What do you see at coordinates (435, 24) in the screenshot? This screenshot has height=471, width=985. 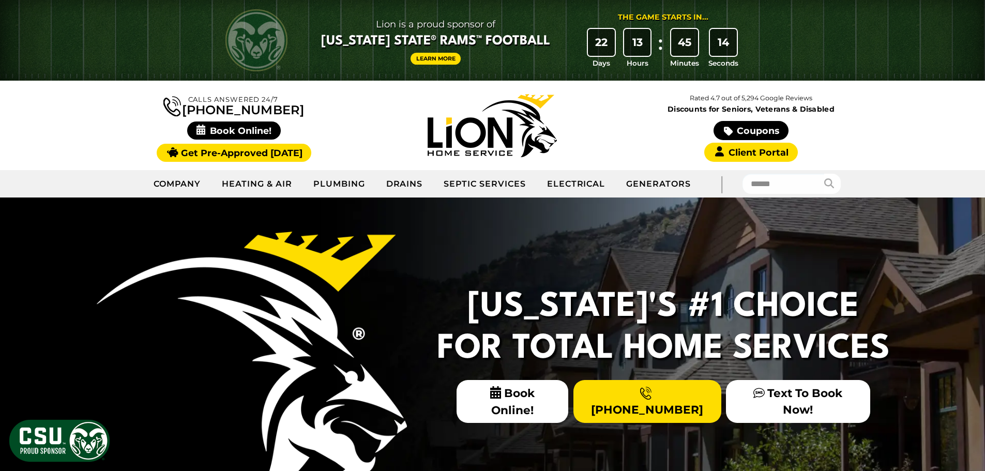 I see `span: Lion is a proud sponsor of` at bounding box center [435, 24].